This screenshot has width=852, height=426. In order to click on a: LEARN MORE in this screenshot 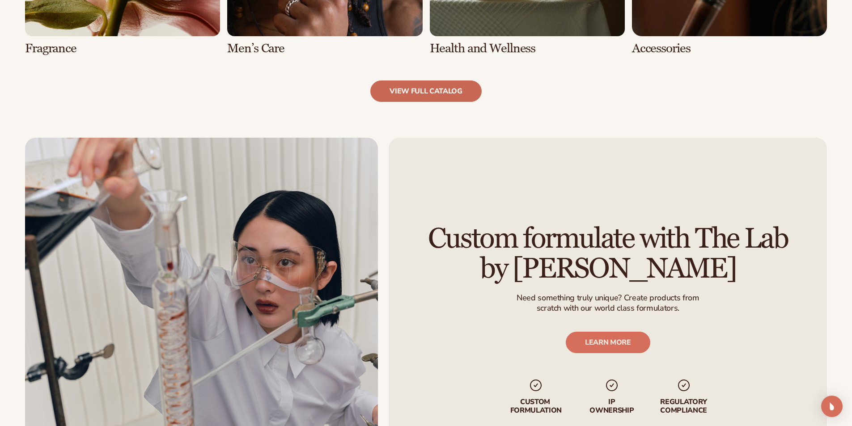, I will do `click(607, 342)`.